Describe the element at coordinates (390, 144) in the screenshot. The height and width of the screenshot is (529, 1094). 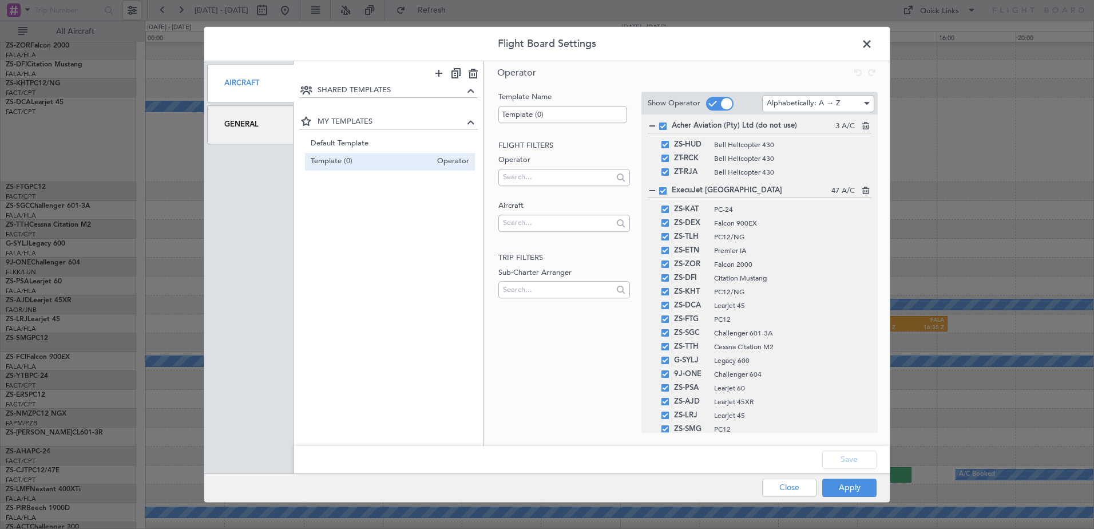
I see `span: Default Template` at that location.